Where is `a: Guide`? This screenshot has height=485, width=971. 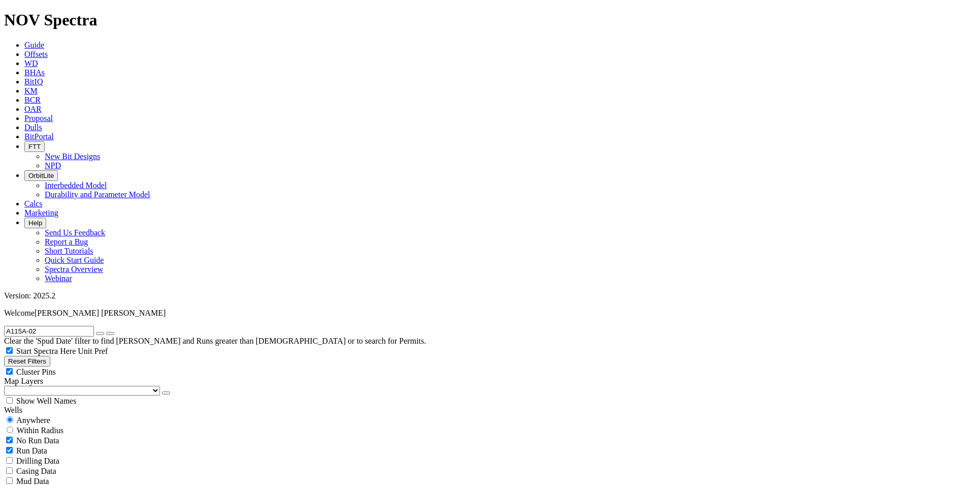
a: Guide is located at coordinates (34, 45).